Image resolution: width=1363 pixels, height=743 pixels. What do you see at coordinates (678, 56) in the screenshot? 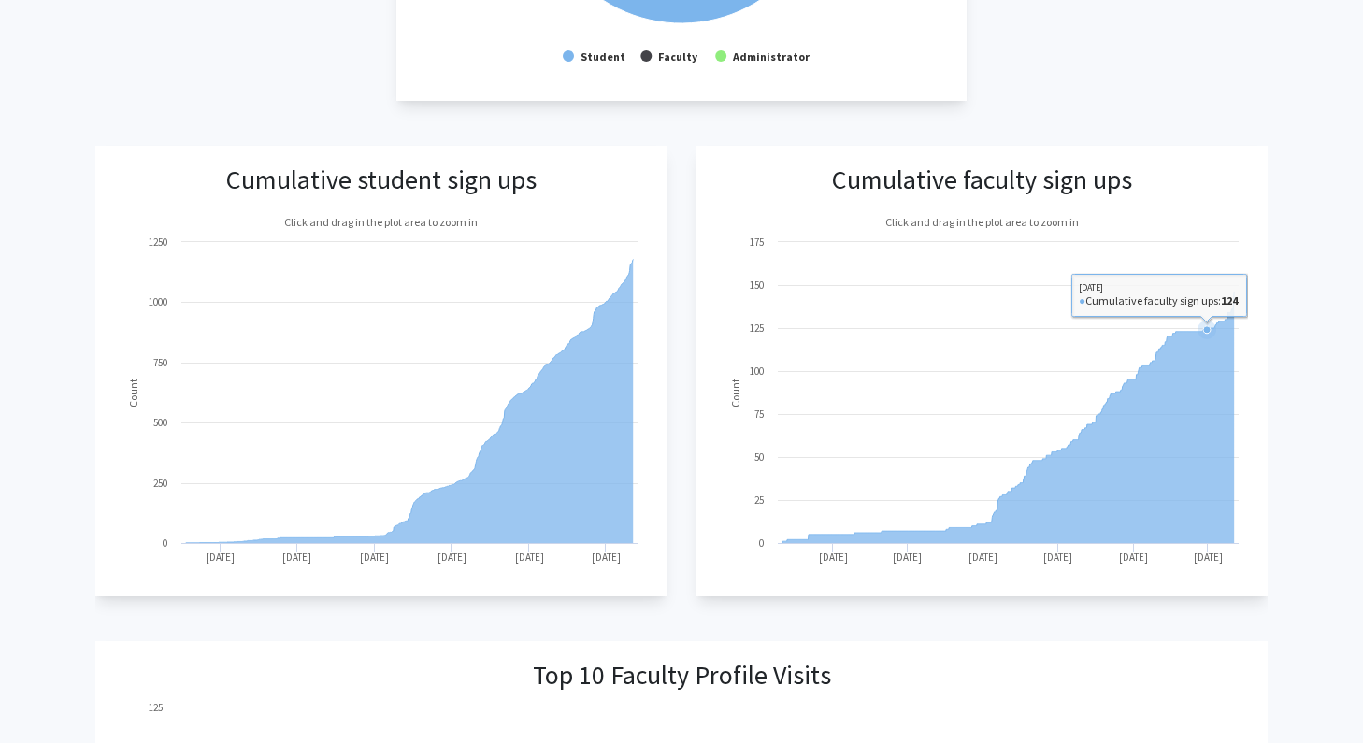
I see `text: Faculty` at bounding box center [678, 56].